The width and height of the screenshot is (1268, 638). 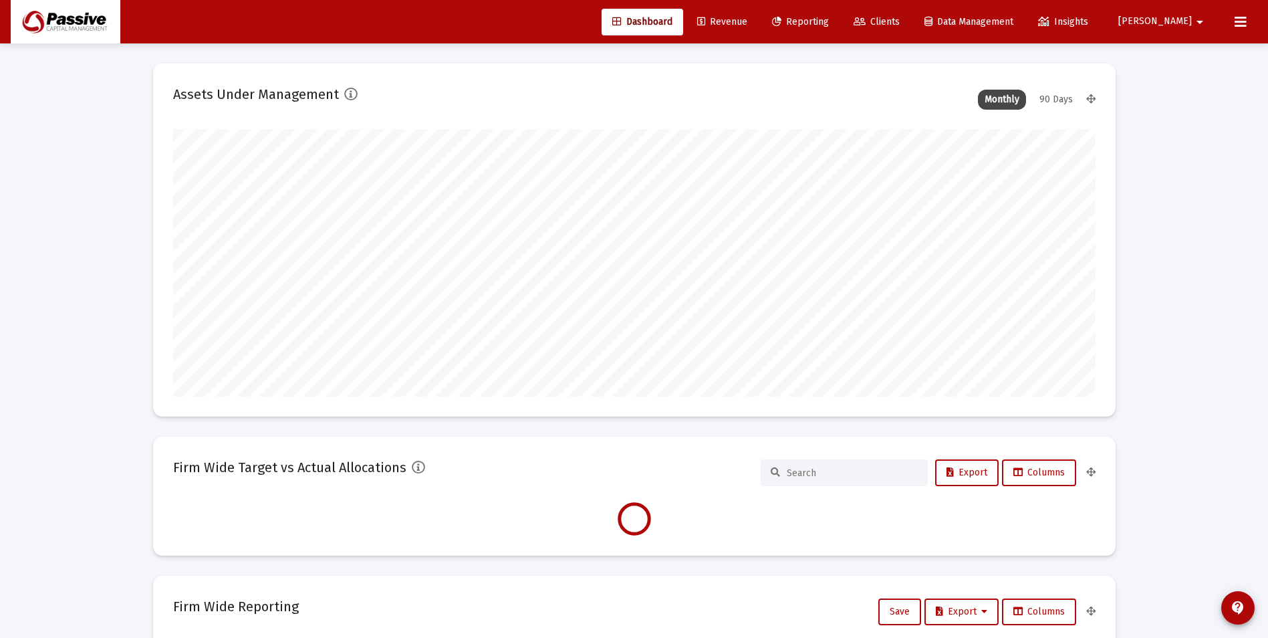 I want to click on div: Monthly, so click(x=1002, y=100).